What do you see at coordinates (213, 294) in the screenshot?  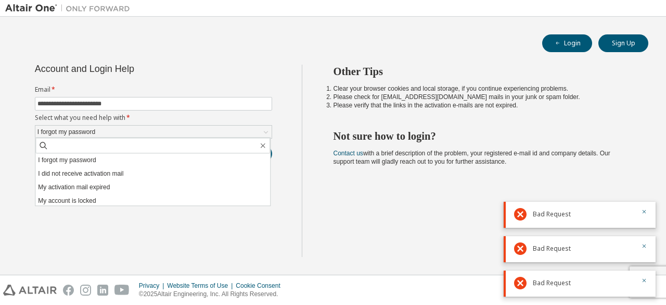 I see `p: © 2025 Altair Engineering, Inc. All Rights Reserved.` at bounding box center [213, 294].